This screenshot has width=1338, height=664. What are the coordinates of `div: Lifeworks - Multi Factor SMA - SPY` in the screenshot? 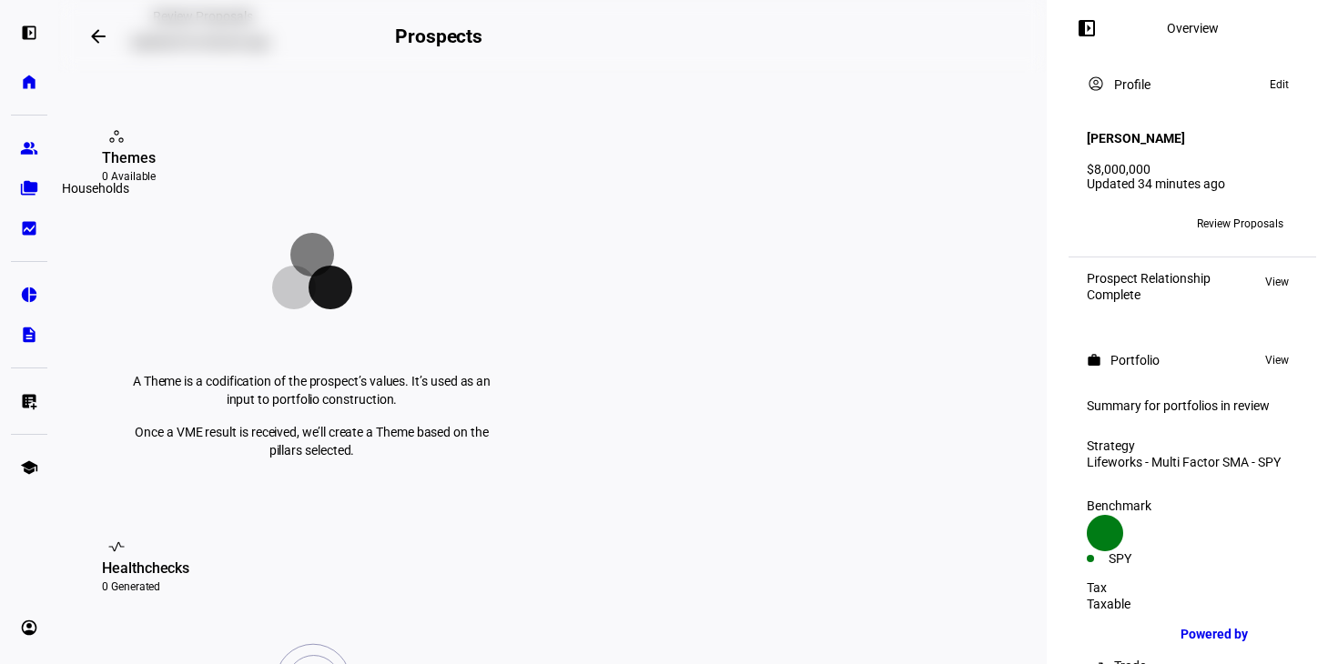 It's located at (1192, 462).